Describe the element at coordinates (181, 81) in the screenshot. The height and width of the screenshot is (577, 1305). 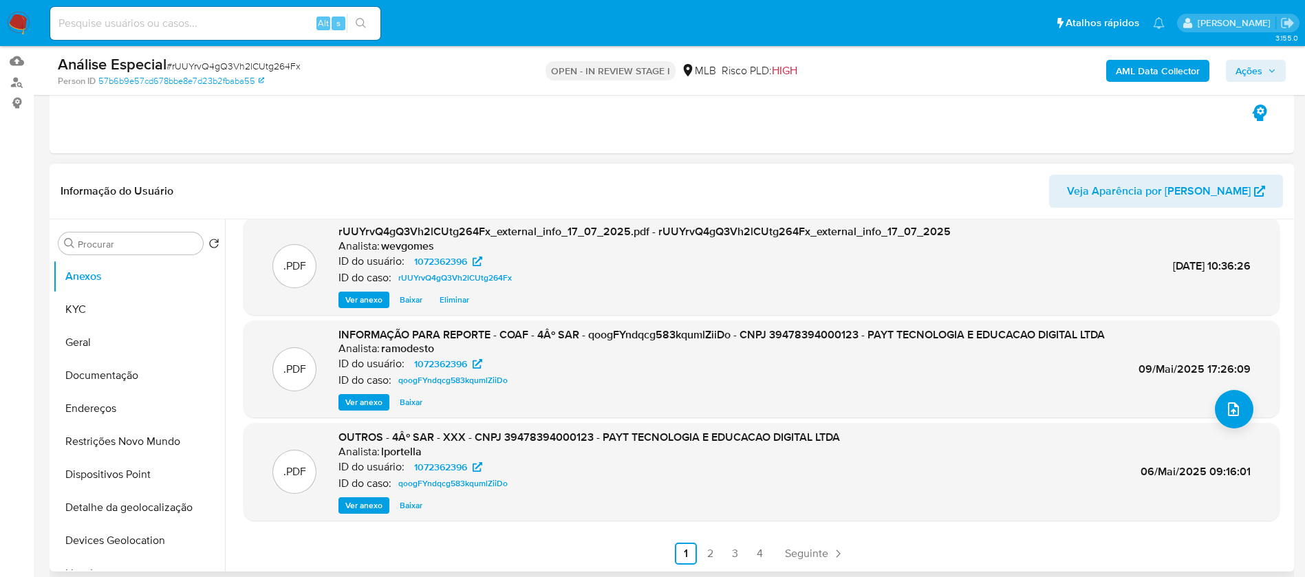
I see `a: 57b6b9e57cd678bbe8e7d23b2fbaba55` at that location.